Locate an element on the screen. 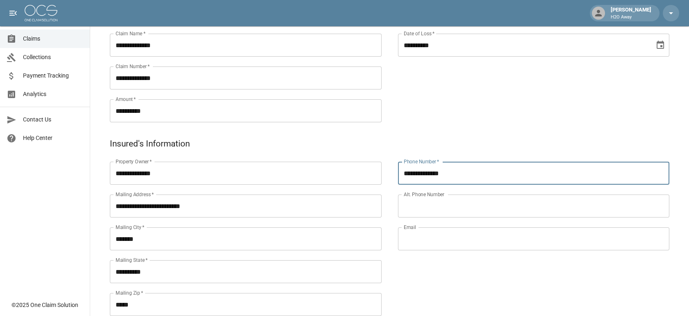 The image size is (689, 316). span: Contact Us is located at coordinates (53, 119).